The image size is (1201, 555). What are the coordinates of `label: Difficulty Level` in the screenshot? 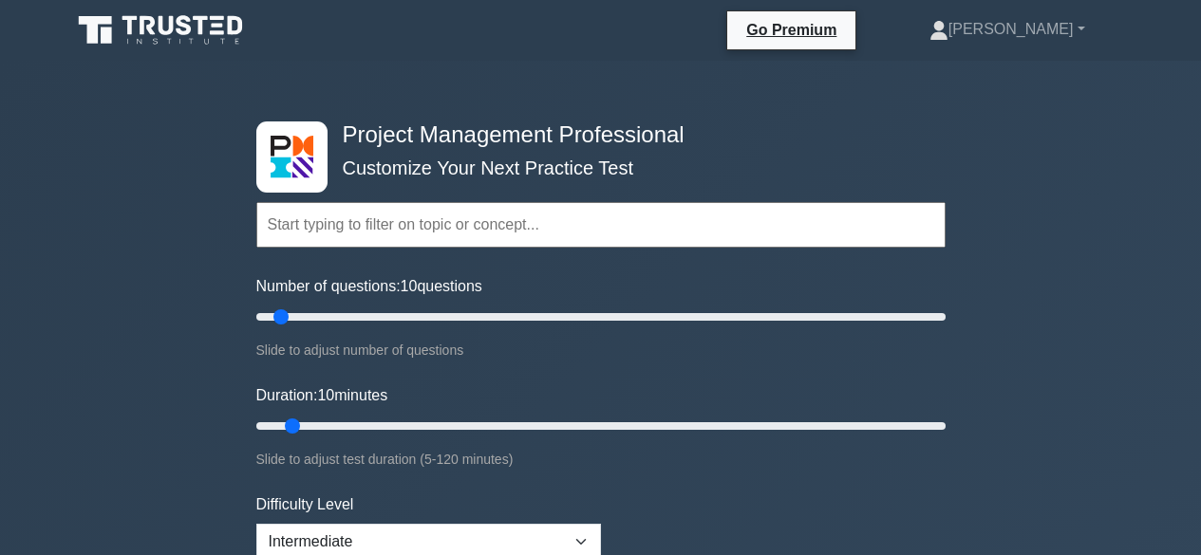 It's located at (305, 505).